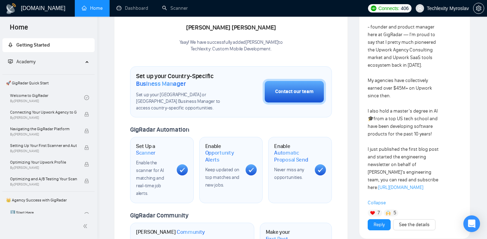 Image resolution: width=487 pixels, height=239 pixels. Describe the element at coordinates (159, 216) in the screenshot. I see `span: GigRadar Community` at that location.